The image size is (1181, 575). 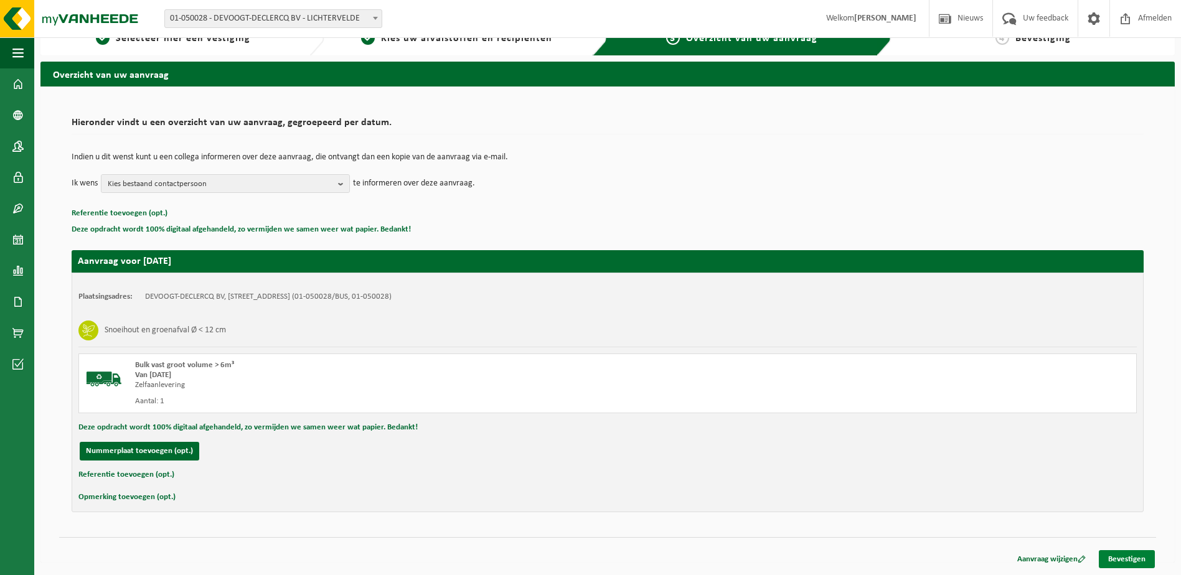 What do you see at coordinates (139, 451) in the screenshot?
I see `button: Nummerplaat toevoegen (opt.)` at bounding box center [139, 451].